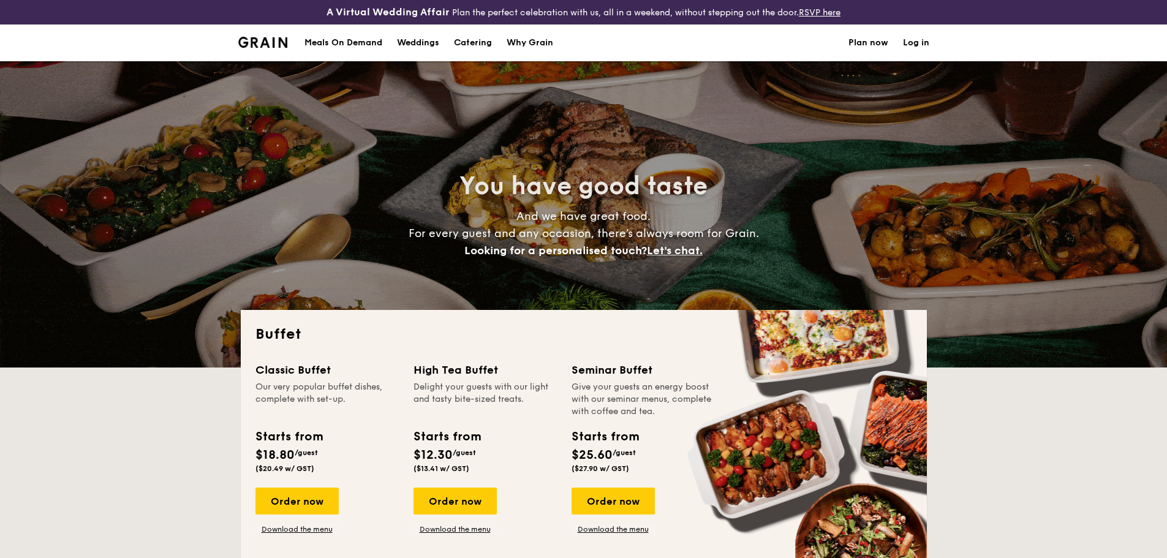 The height and width of the screenshot is (558, 1167). What do you see at coordinates (388, 12) in the screenshot?
I see `h4: A Virtual Wedding Affair` at bounding box center [388, 12].